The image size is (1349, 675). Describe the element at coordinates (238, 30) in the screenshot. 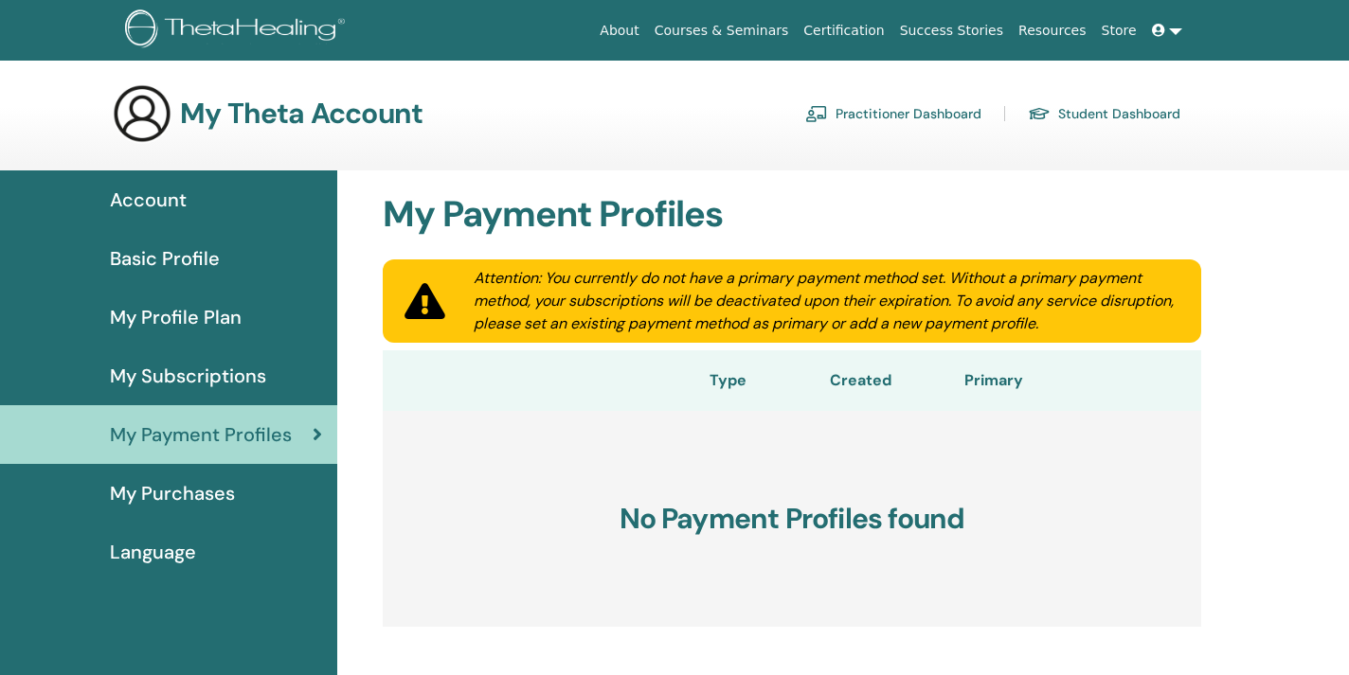

I see `img: logo.png` at that location.